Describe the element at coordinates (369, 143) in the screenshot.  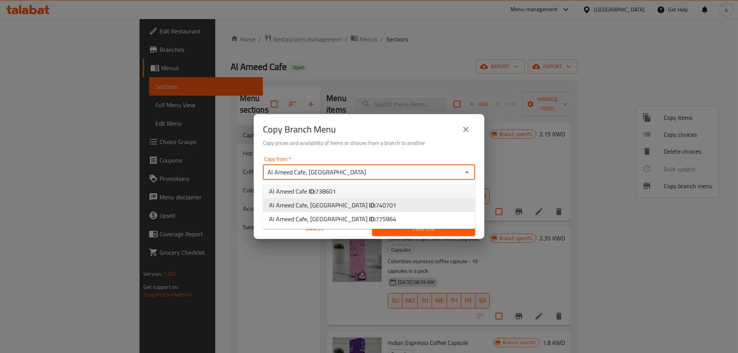
I see `h6: Copy prices and availability of items or choices from a branch to another` at that location.